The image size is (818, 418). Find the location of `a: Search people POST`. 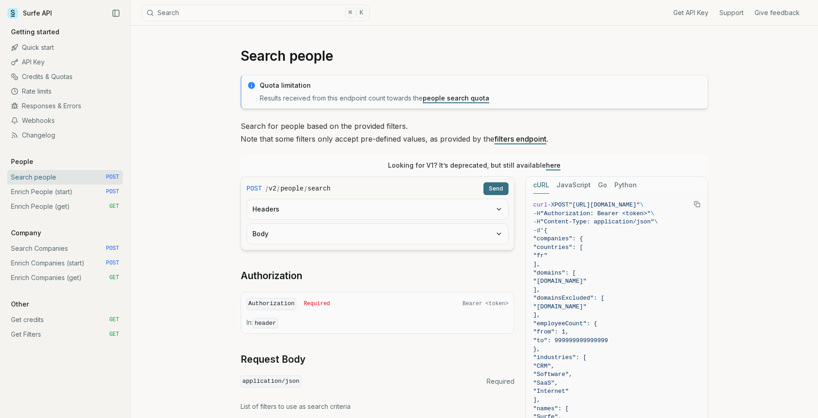

a: Search people POST is located at coordinates (65, 177).